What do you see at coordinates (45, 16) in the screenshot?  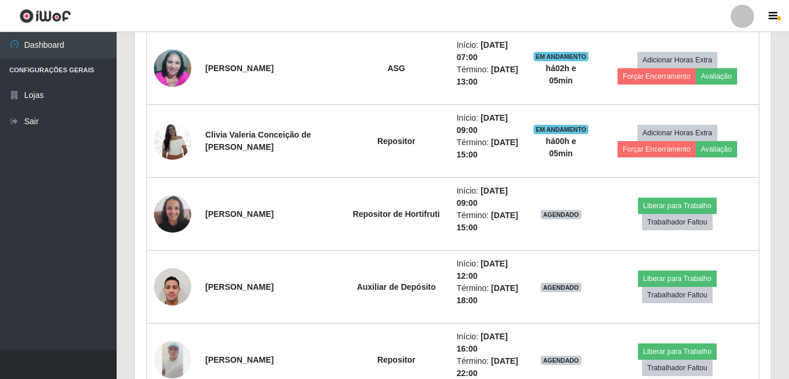 I see `img: CoreUI Logo` at bounding box center [45, 16].